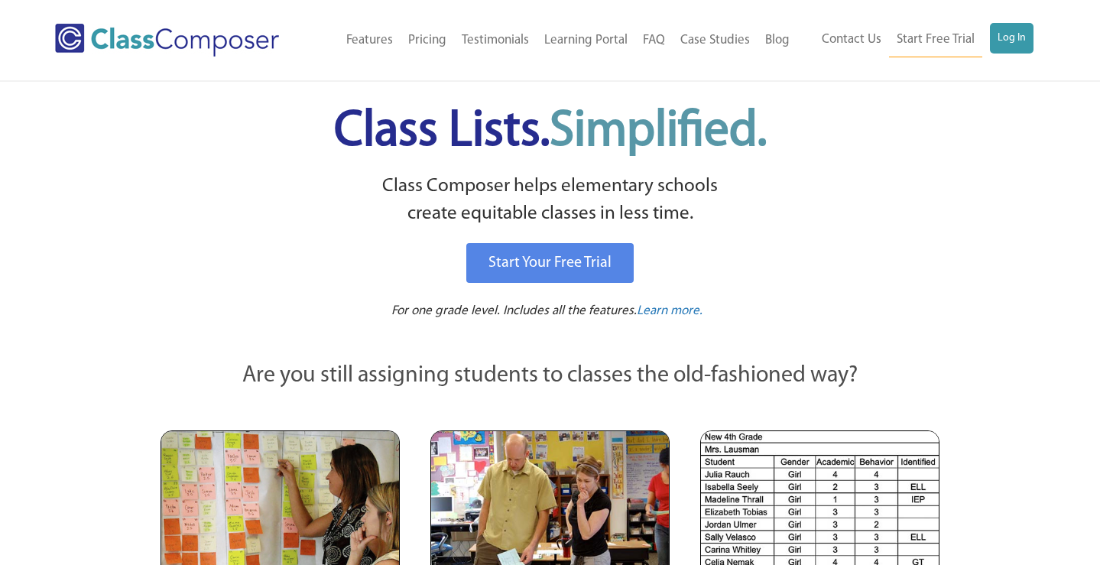 This screenshot has width=1100, height=565. I want to click on span: Class Lists., so click(550, 132).